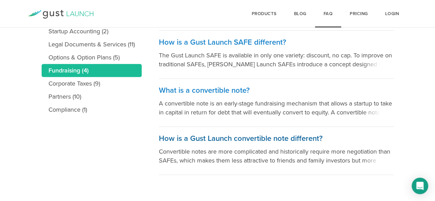 The width and height of the screenshot is (435, 201). Describe the element at coordinates (92, 71) in the screenshot. I see `a: Fundraising (4)` at that location.